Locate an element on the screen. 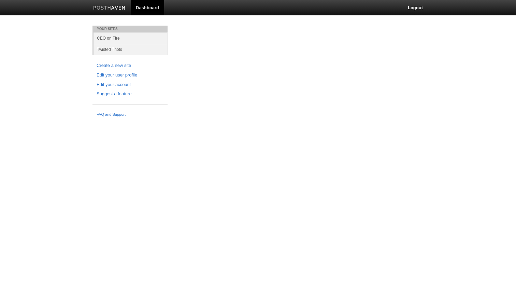  li: Your Sites is located at coordinates (130, 29).